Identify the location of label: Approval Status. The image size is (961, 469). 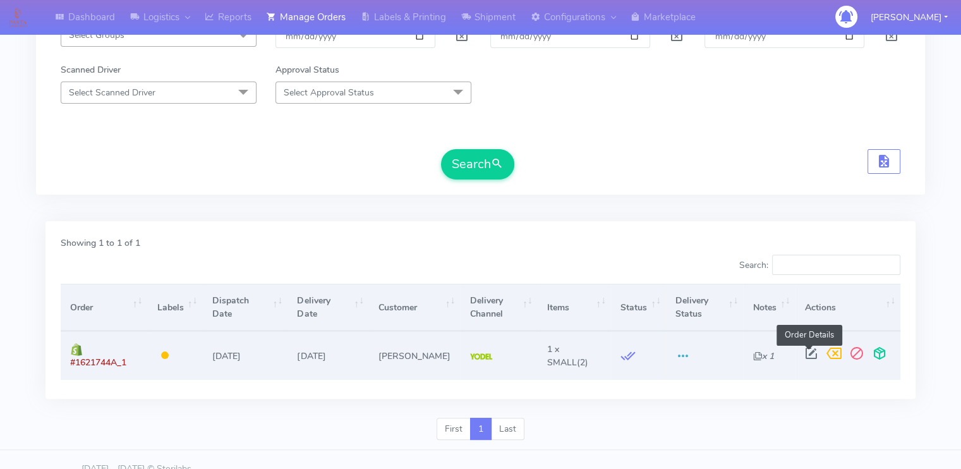
(307, 70).